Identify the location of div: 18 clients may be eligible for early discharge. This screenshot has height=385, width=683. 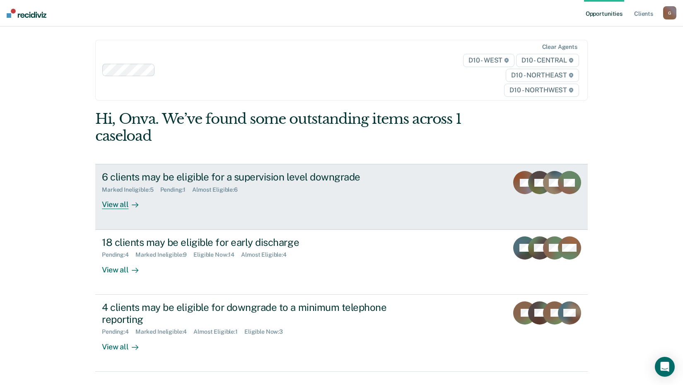
(247, 242).